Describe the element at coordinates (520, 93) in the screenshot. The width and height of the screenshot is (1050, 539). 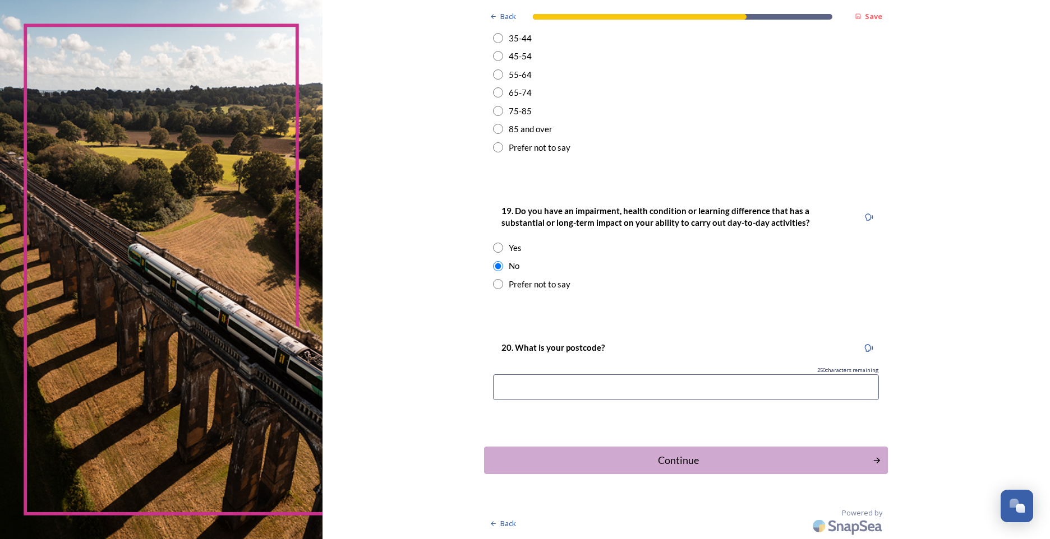
I see `div: 65-74` at that location.